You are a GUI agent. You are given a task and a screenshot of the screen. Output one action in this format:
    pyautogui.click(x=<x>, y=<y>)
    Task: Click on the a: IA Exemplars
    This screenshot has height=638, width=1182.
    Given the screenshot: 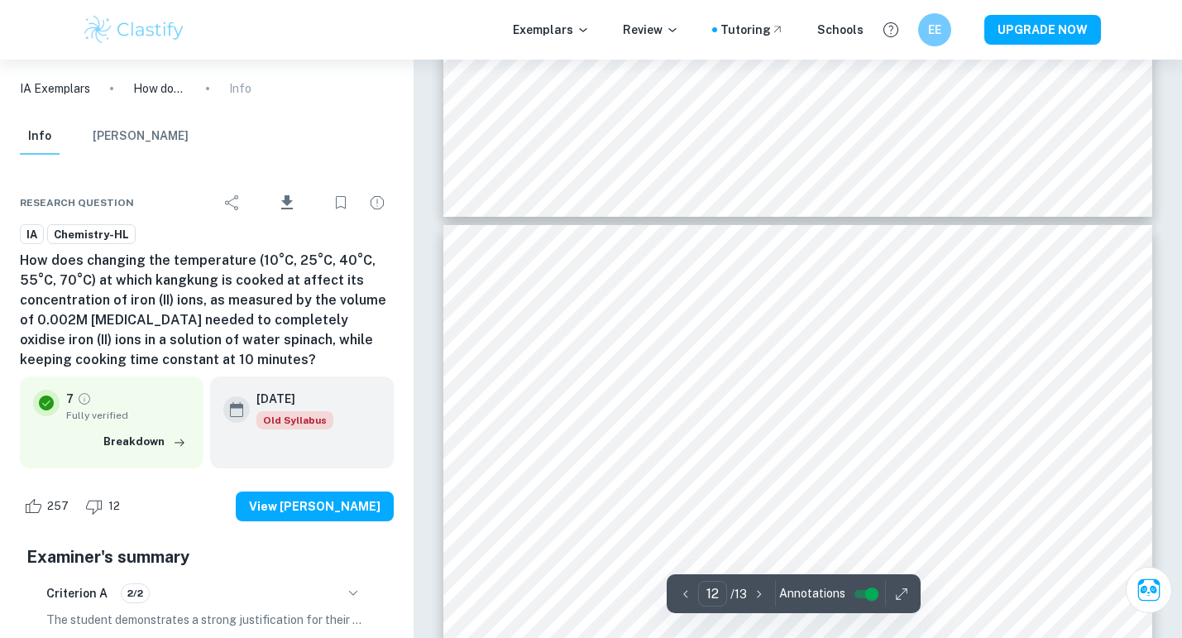 What is the action you would take?
    pyautogui.click(x=55, y=89)
    